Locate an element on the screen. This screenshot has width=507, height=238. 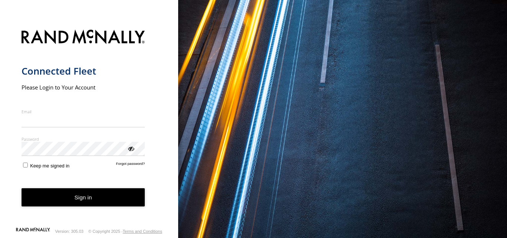
label: Password is located at coordinates (83, 139).